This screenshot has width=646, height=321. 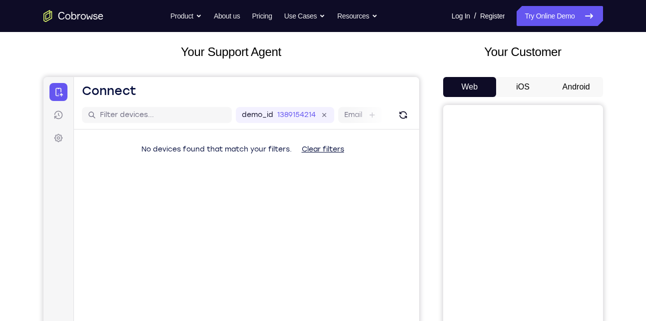 What do you see at coordinates (305, 16) in the screenshot?
I see `button: Use Cases` at bounding box center [305, 16].